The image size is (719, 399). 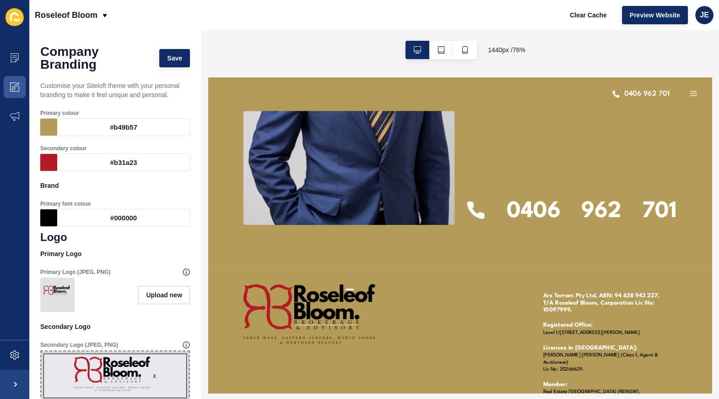 What do you see at coordinates (124, 217) in the screenshot?
I see `div: #000000` at bounding box center [124, 217].